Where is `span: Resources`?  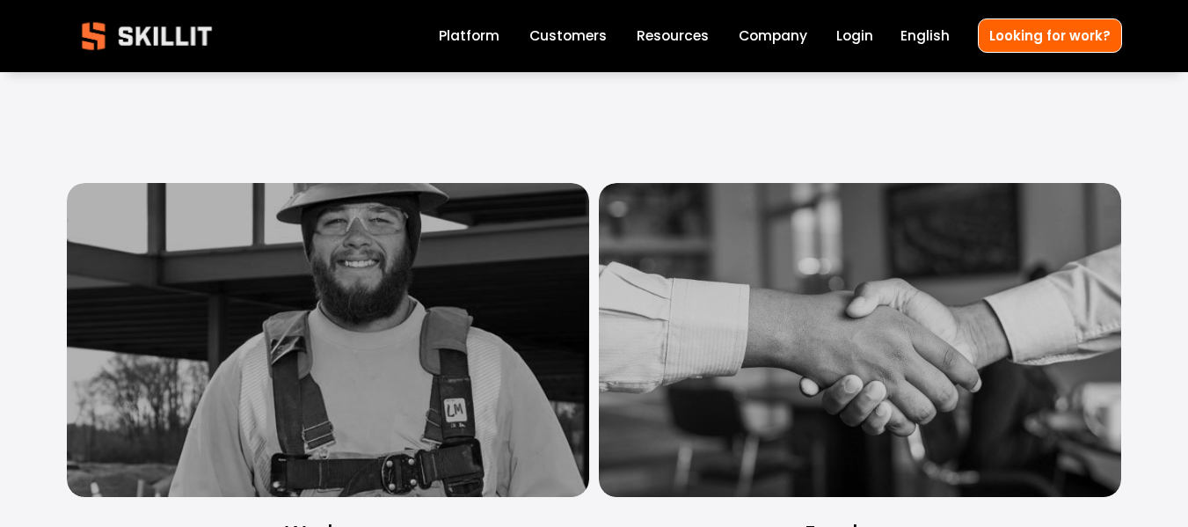 span: Resources is located at coordinates (672, 35).